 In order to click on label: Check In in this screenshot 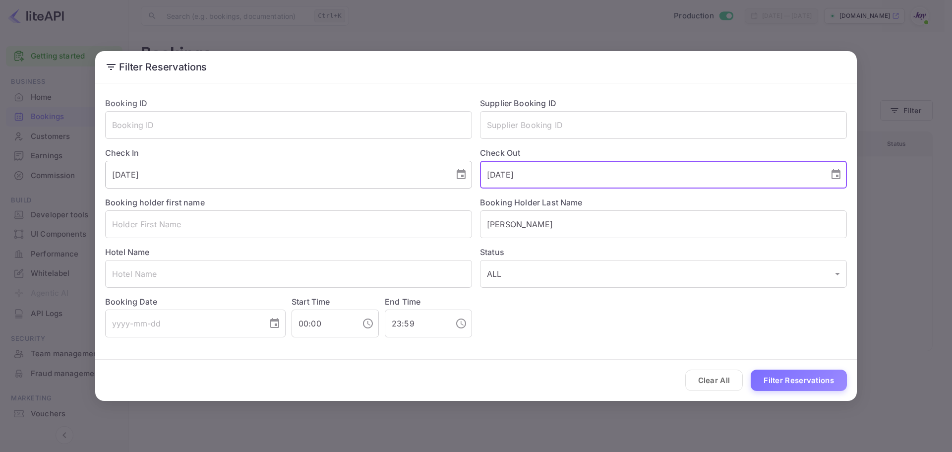, I will do `click(289, 153)`.